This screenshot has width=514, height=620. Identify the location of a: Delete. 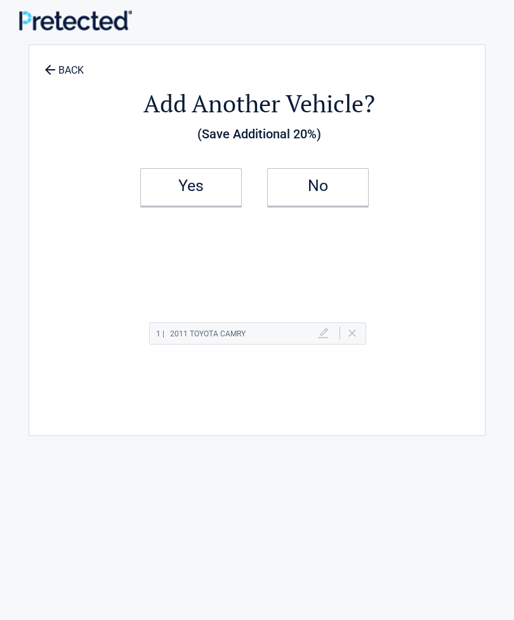
(352, 333).